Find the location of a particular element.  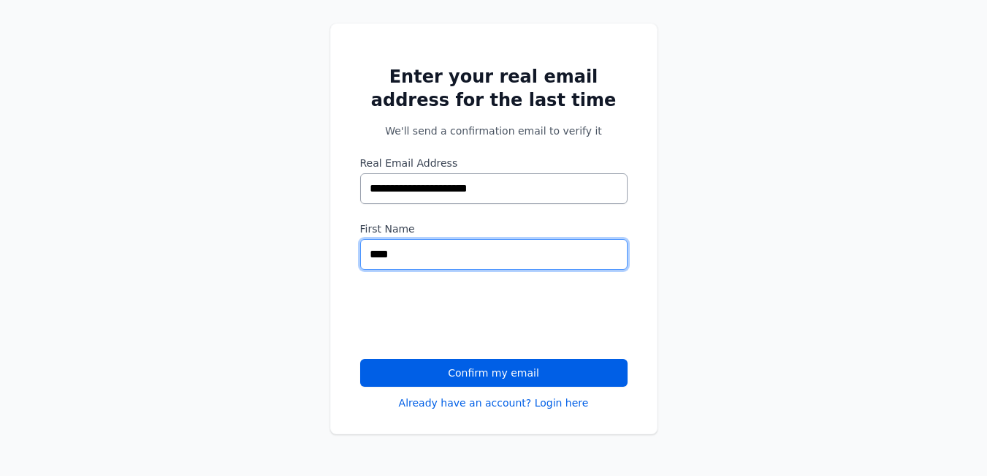

h2: Enter your real email address for the last time is located at coordinates (494, 88).